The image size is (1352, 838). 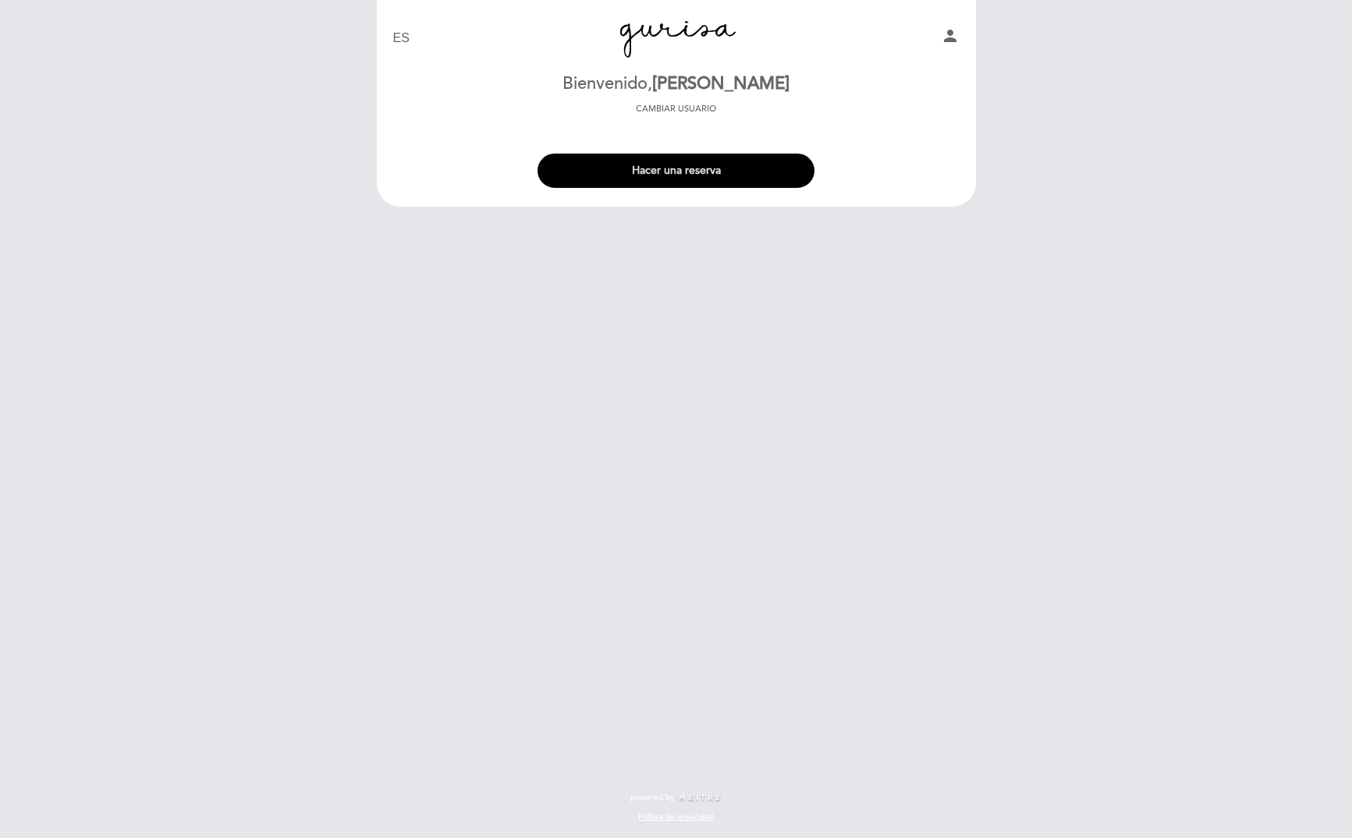 I want to click on h2: Bienvenido,, so click(x=675, y=84).